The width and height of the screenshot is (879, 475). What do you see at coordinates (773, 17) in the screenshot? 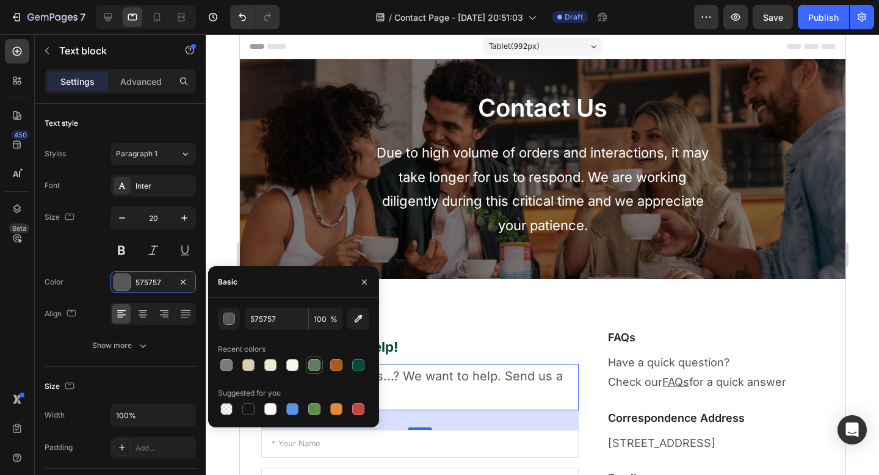
I see `button: Save` at bounding box center [773, 17].